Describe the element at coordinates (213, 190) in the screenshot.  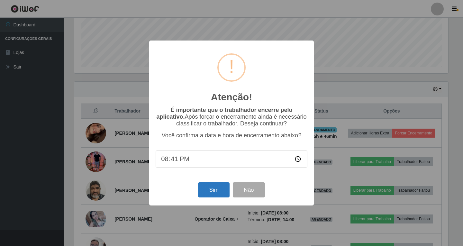
I see `button: Sim` at that location.